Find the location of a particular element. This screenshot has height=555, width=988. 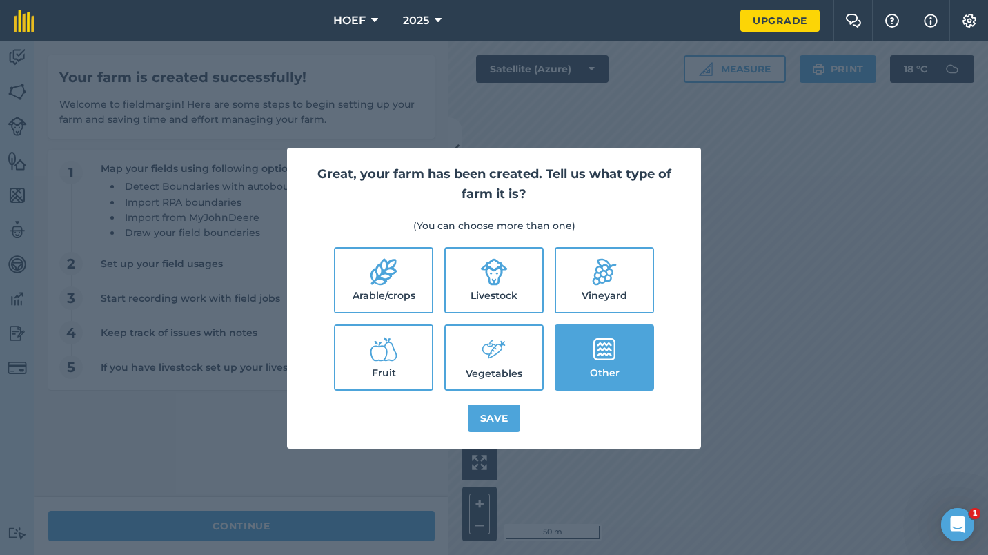

span: HOEF is located at coordinates (349, 21).